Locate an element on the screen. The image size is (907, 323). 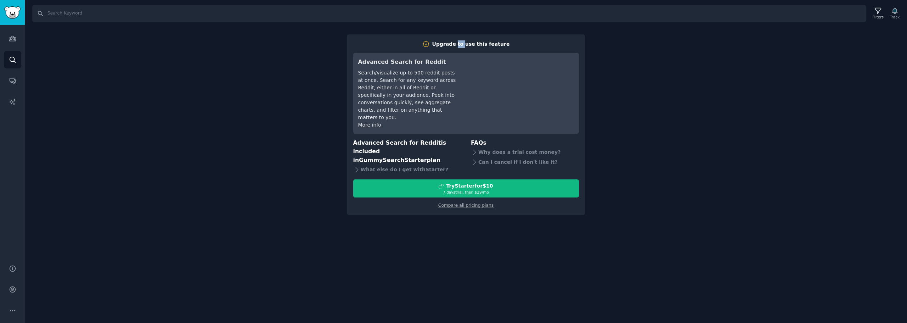
div: What else do I get with Starter ? is located at coordinates (407, 169).